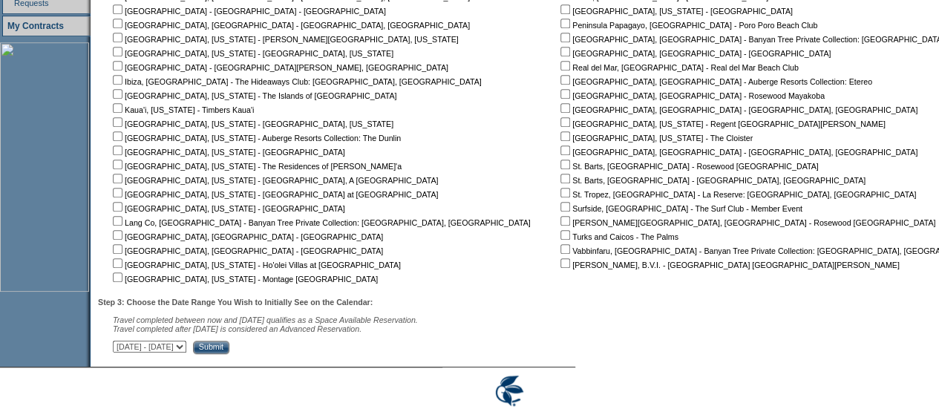  What do you see at coordinates (617, 237) in the screenshot?
I see `nobr: Turks and Caicos - The Palms` at bounding box center [617, 237].